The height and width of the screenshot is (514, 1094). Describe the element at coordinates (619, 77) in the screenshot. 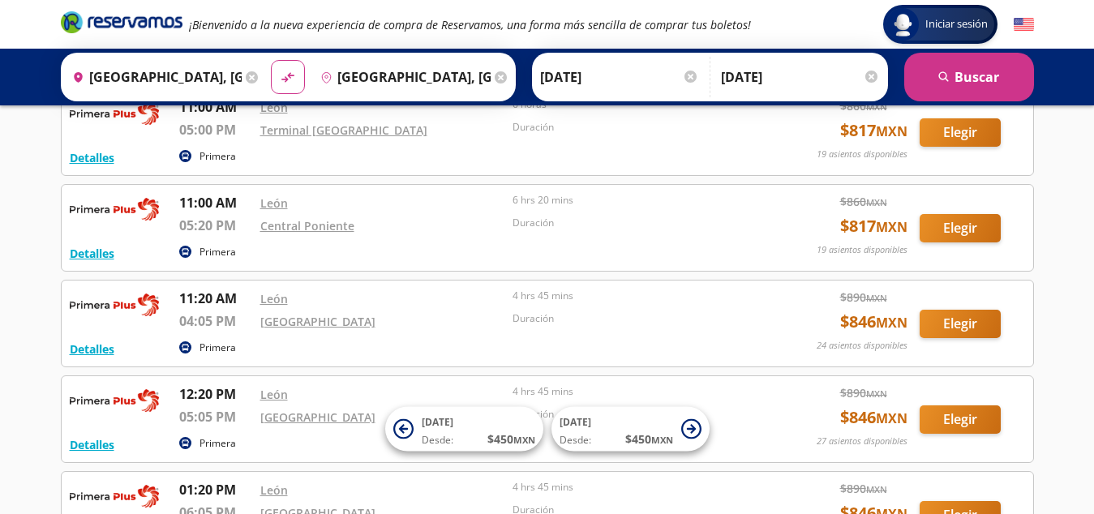

I see `input: Elegir Fecha` at that location.